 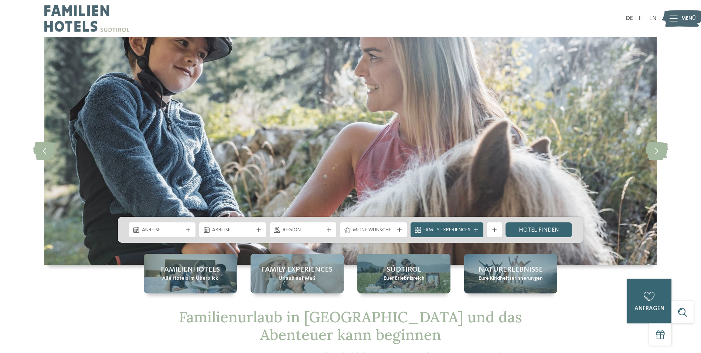 What do you see at coordinates (511, 273) in the screenshot?
I see `a: Familienurlaub in Südtirol – ein Volltreffer für Groß und Klein Naturerlebnisse Eure Kindheitseri...` at bounding box center [511, 273].